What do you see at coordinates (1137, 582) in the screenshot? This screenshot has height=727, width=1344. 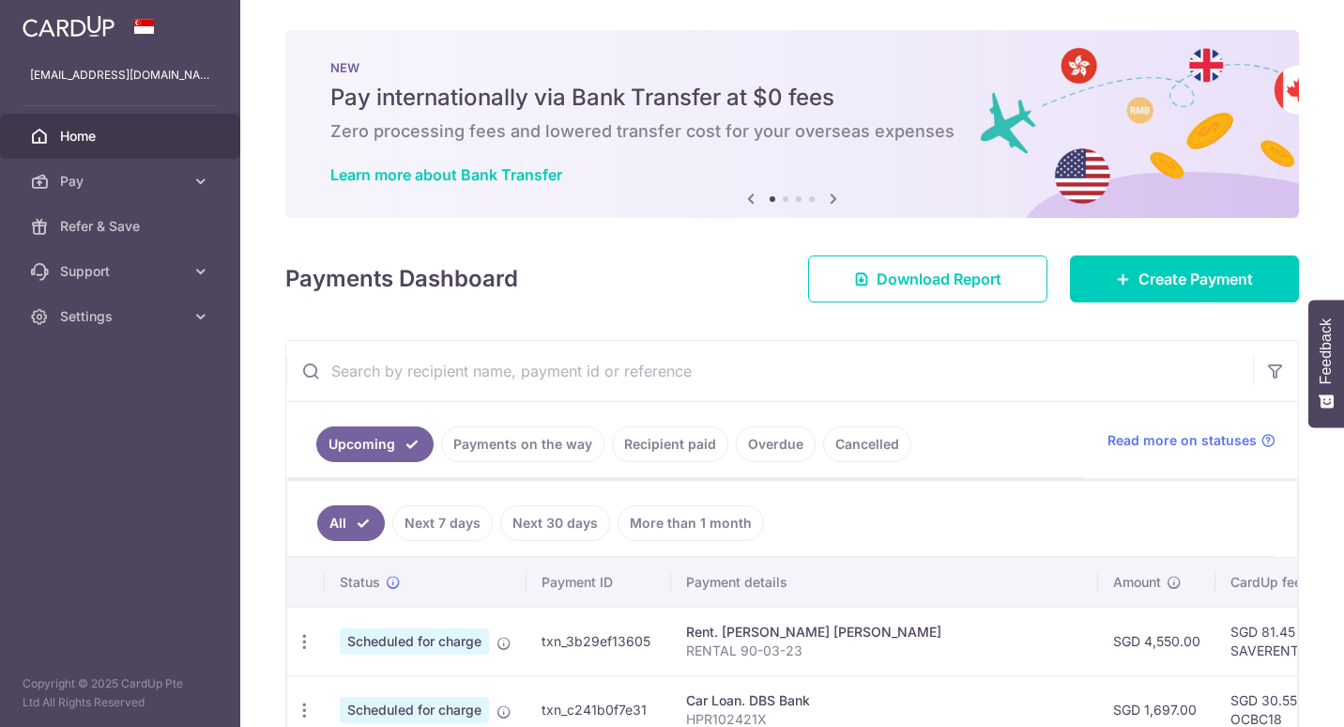 I see `span: Amount` at bounding box center [1137, 582].